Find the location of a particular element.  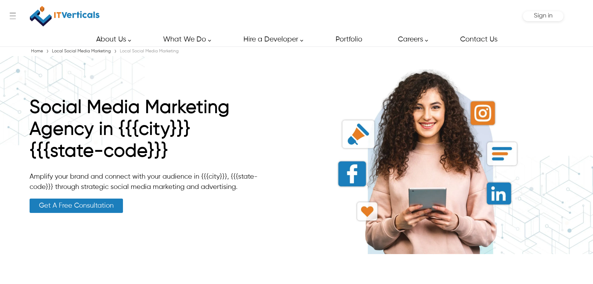

a: Home is located at coordinates (37, 51).